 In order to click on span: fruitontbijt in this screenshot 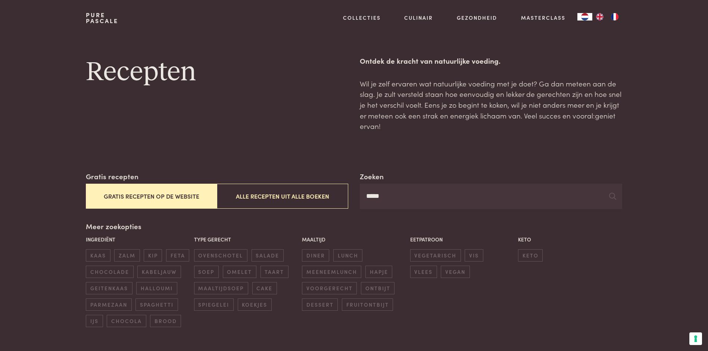, I will do `click(367, 305)`.